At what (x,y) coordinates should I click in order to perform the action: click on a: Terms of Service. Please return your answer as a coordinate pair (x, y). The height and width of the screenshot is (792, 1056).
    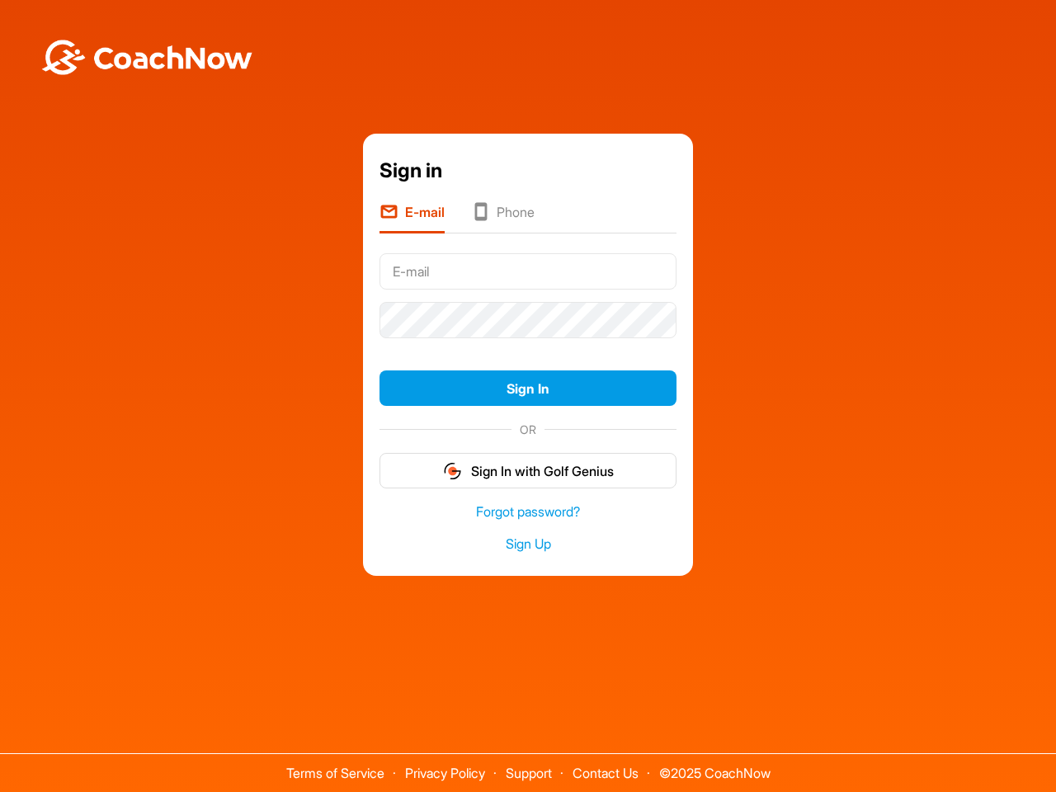
    Looking at the image, I should click on (335, 773).